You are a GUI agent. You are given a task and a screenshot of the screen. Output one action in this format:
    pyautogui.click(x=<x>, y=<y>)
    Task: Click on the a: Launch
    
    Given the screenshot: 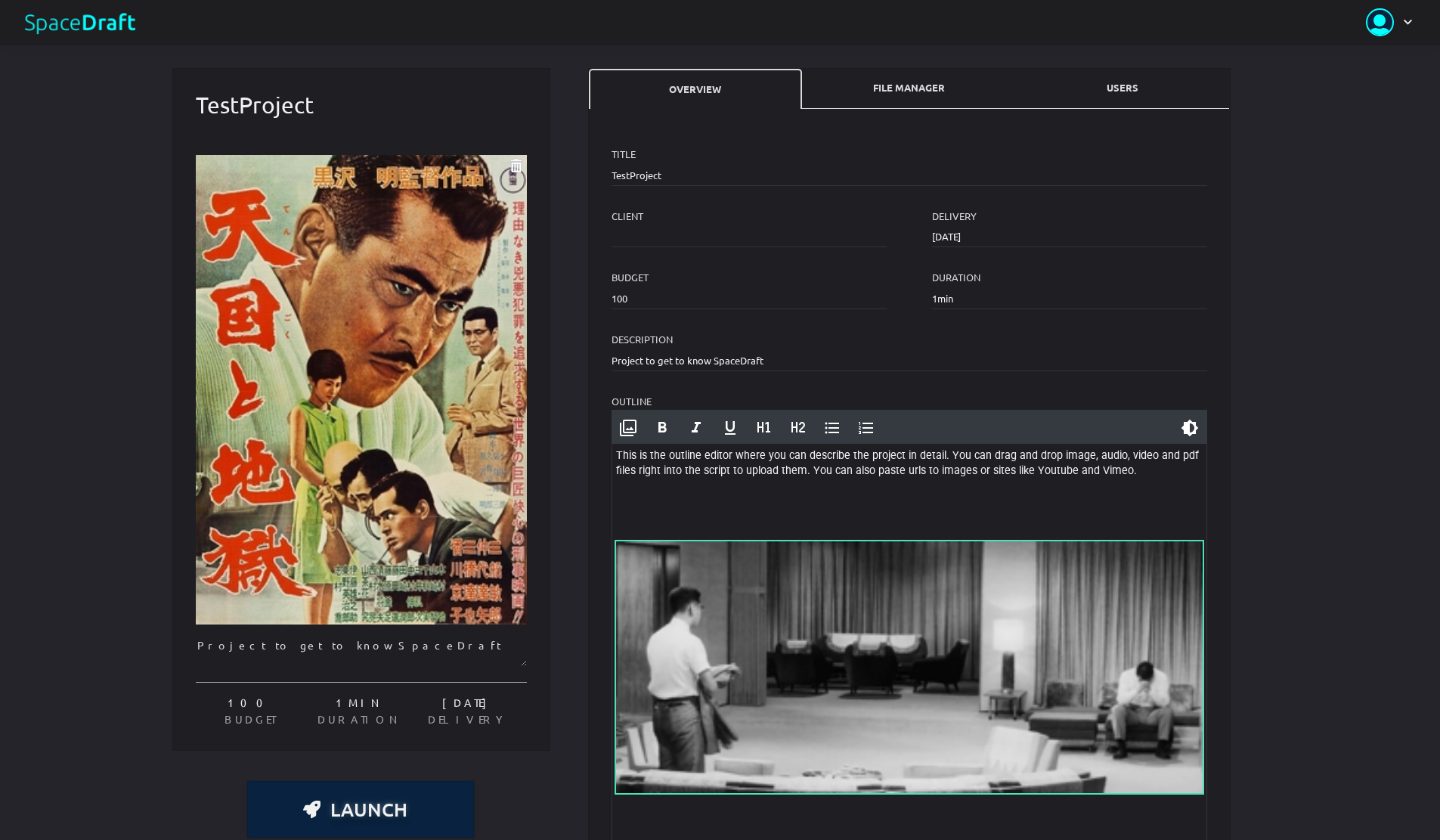 What is the action you would take?
    pyautogui.click(x=361, y=809)
    